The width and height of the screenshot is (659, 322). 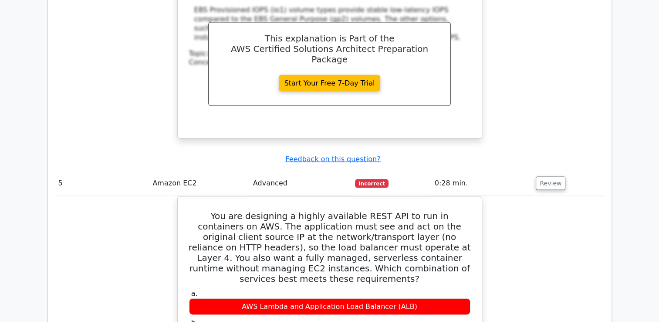 What do you see at coordinates (102, 183) in the screenshot?
I see `td: 5` at bounding box center [102, 183].